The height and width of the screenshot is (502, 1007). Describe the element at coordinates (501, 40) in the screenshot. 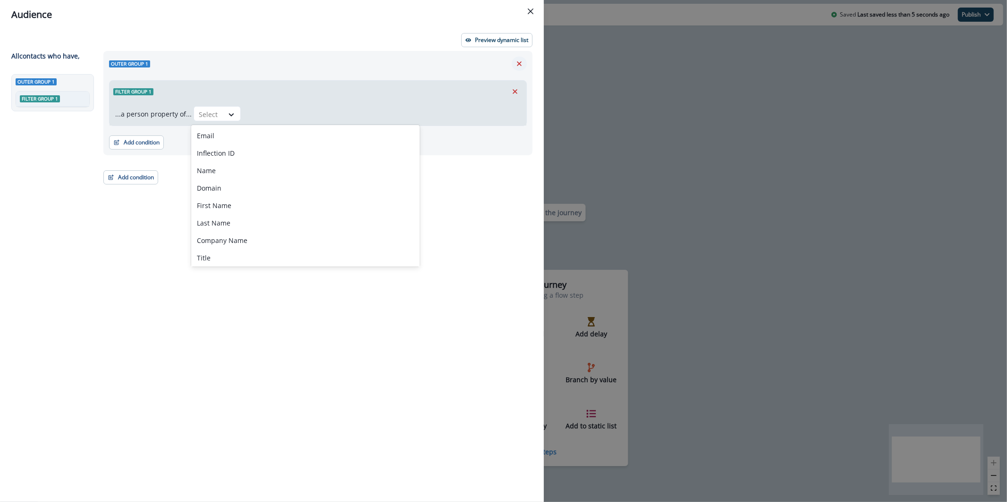

I see `p: Preview dynamic list` at that location.